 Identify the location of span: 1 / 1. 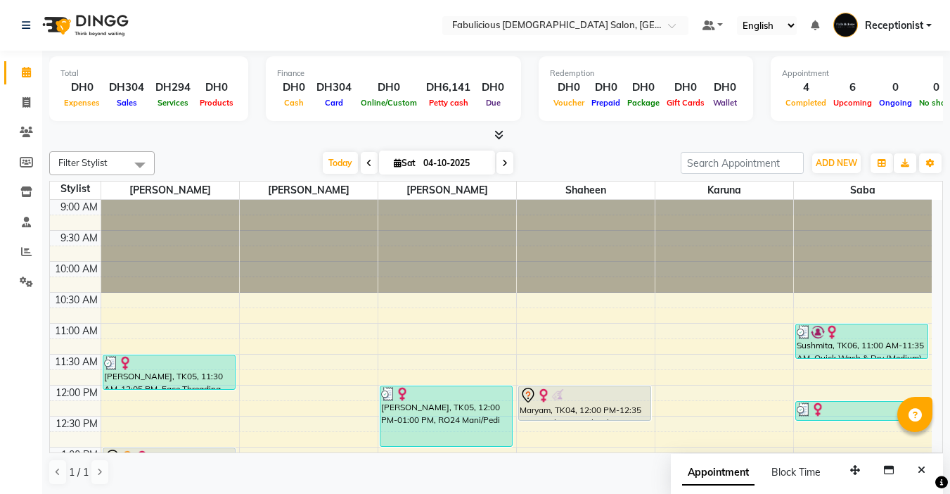
(79, 472).